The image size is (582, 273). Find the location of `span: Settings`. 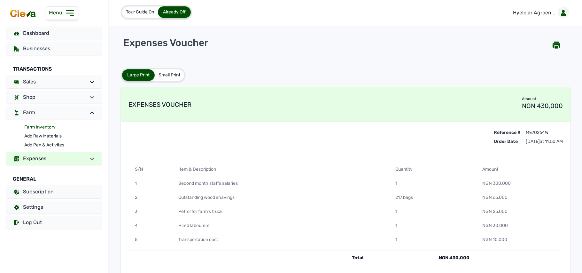

span: Settings is located at coordinates (33, 207).